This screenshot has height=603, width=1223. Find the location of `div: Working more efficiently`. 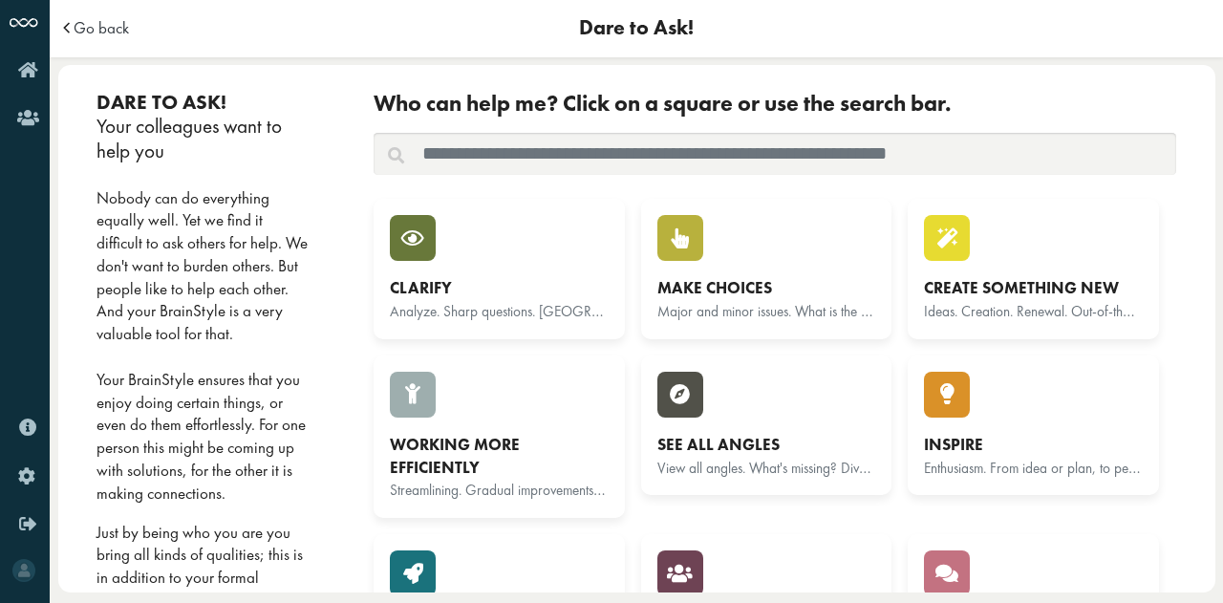

div: Working more efficiently is located at coordinates (499, 457).